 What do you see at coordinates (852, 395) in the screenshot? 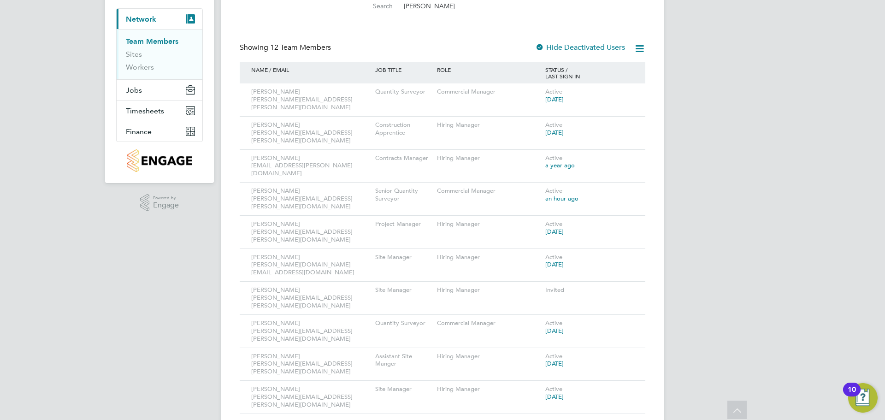
I see `div: 10` at bounding box center [852, 395].